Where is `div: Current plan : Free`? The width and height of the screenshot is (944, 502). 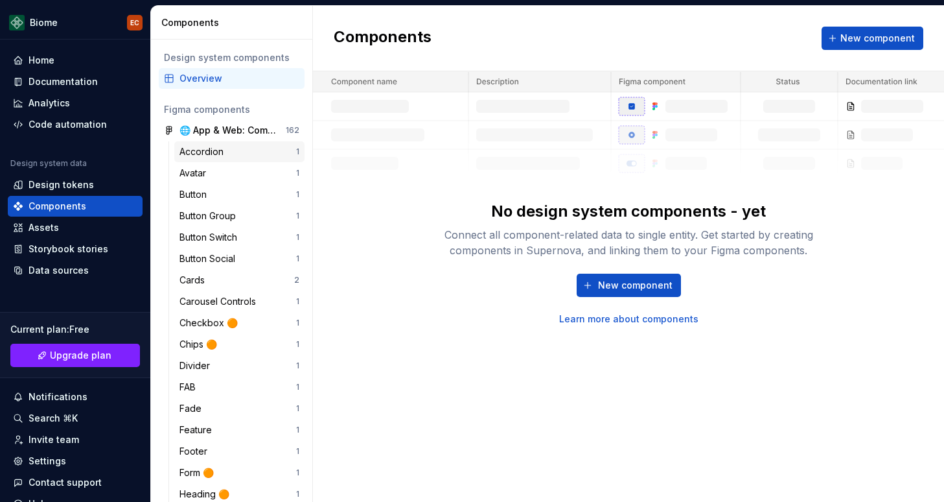
div: Current plan : Free is located at coordinates (75, 329).